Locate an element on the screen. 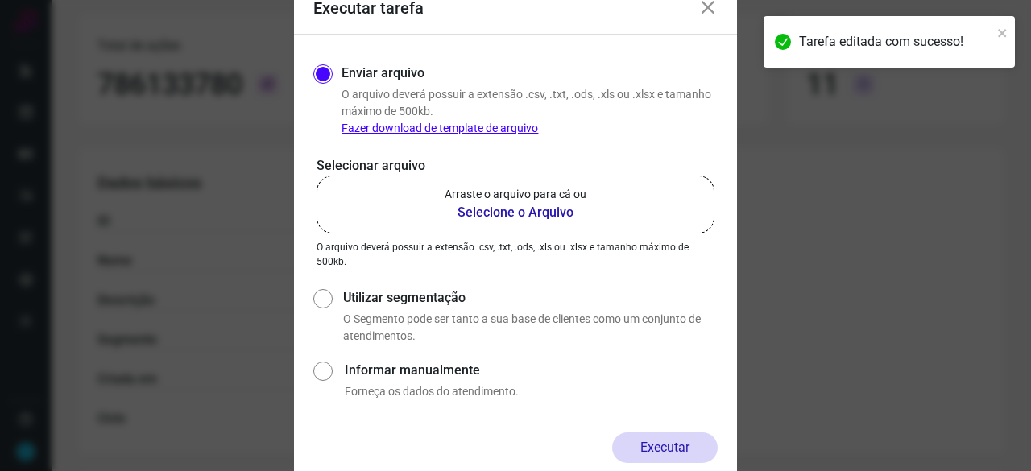 Image resolution: width=1031 pixels, height=471 pixels. a: Fazer download de template de arquivo is located at coordinates (440, 128).